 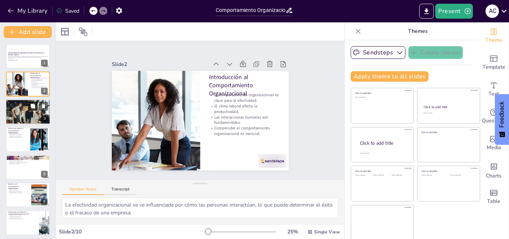 What do you see at coordinates (28, 108) in the screenshot?
I see `p: Comprensión de las teorías clásicas.` at bounding box center [28, 108].